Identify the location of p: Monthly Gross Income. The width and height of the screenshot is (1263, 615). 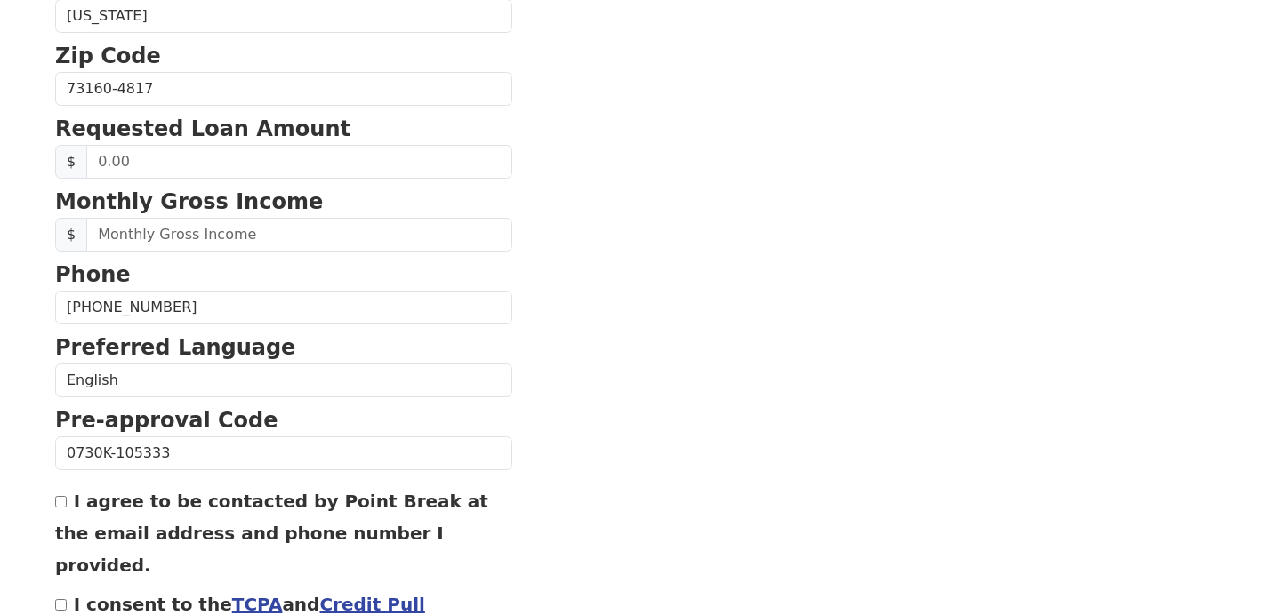
(284, 202).